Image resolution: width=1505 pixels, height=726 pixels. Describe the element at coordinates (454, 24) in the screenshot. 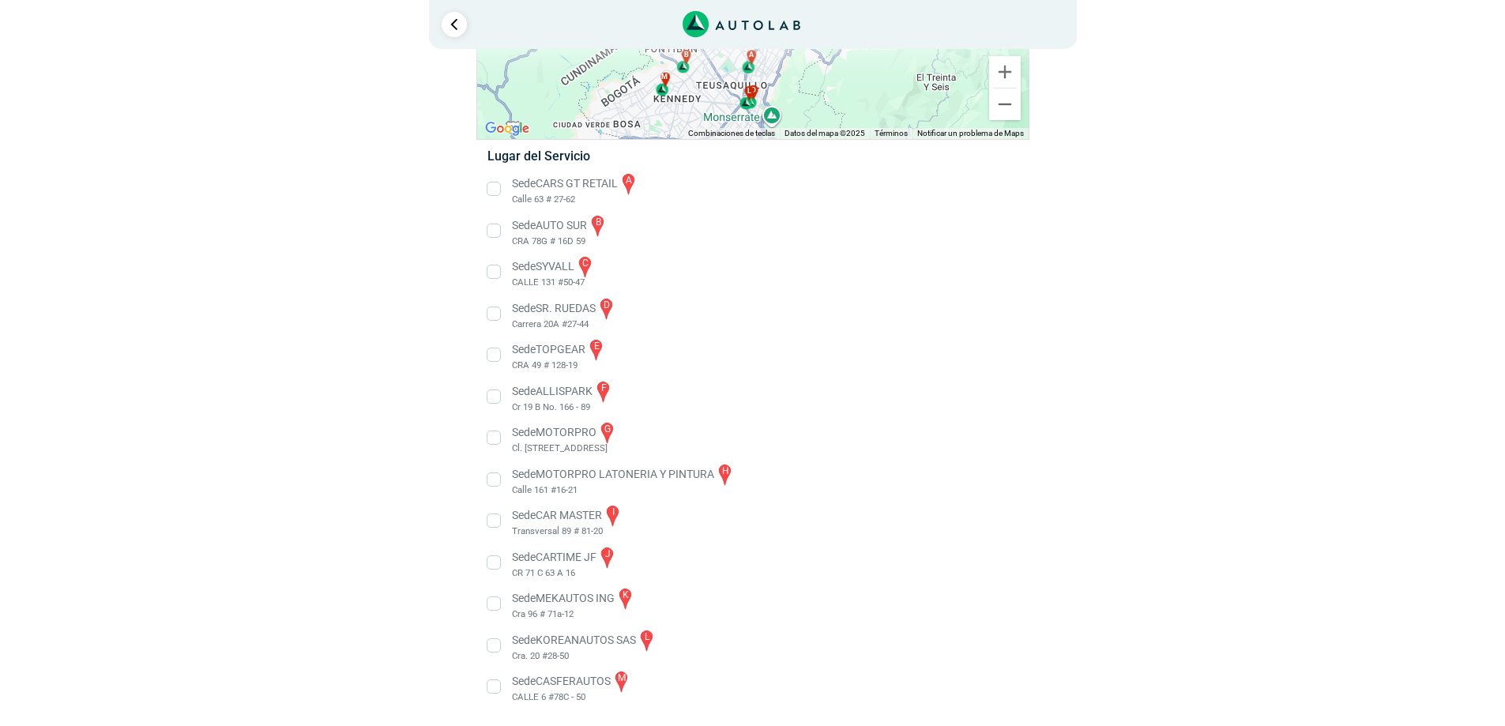

I see `a: Ir al paso anterior` at that location.